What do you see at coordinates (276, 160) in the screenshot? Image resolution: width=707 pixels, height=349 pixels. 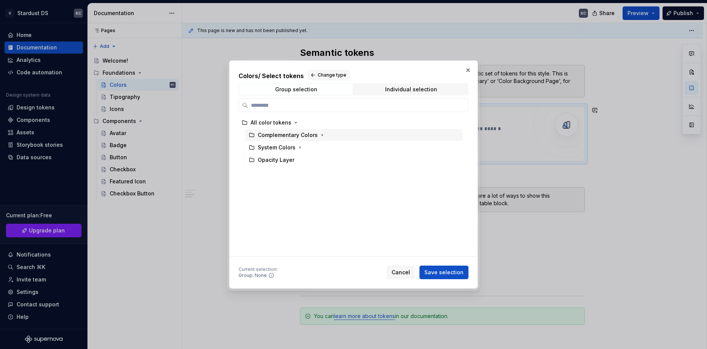 I see `div: Opacity Layer` at bounding box center [276, 160].